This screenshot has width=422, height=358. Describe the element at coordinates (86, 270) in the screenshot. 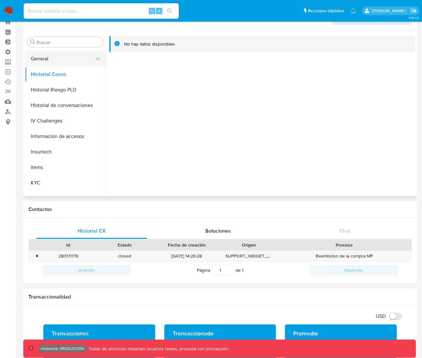

I see `button: Anterior` at that location.